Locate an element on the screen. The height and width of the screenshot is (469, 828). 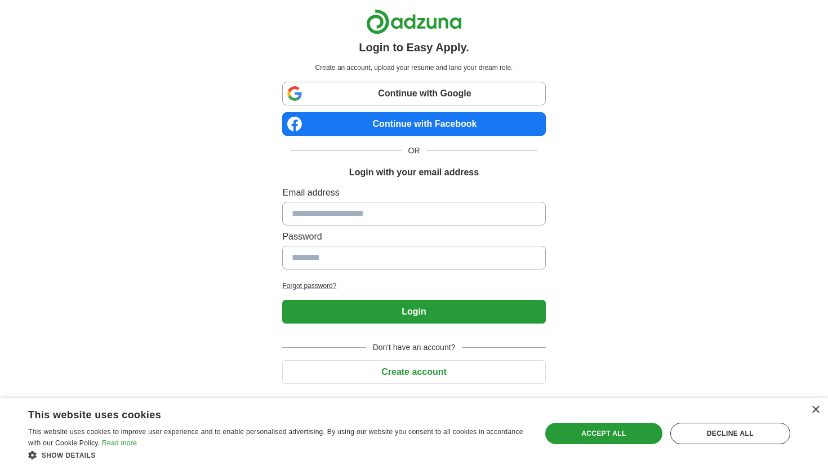
span: Show details is located at coordinates (69, 455).